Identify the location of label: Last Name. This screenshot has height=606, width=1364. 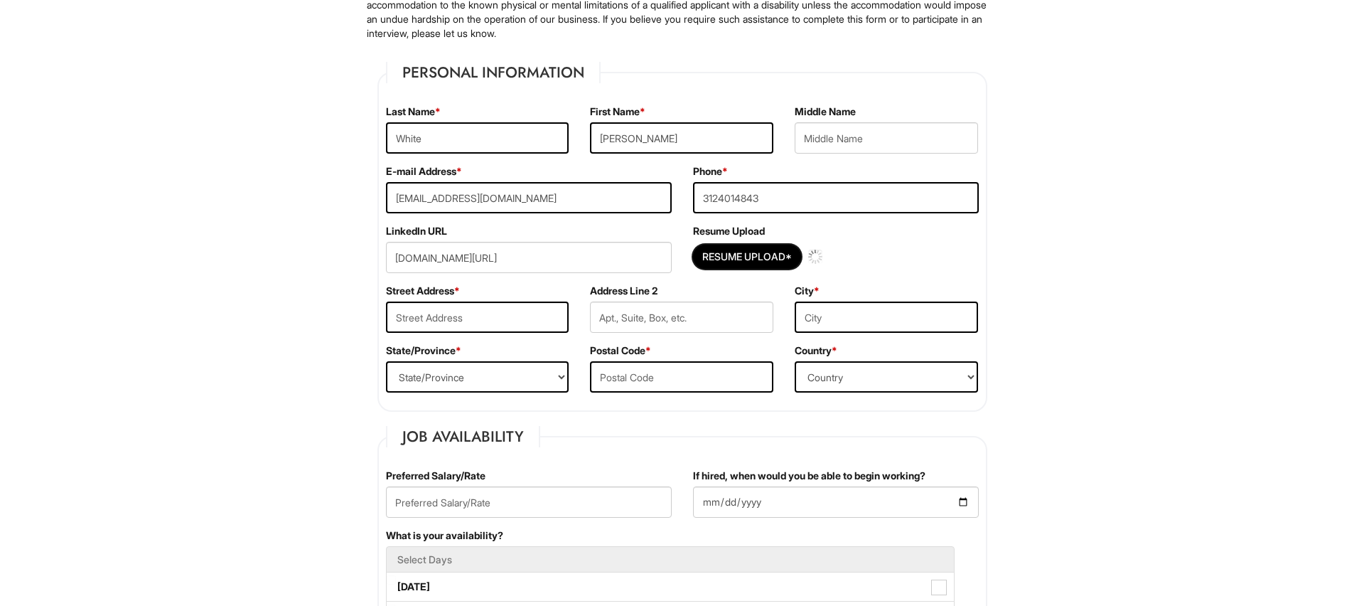
(413, 112).